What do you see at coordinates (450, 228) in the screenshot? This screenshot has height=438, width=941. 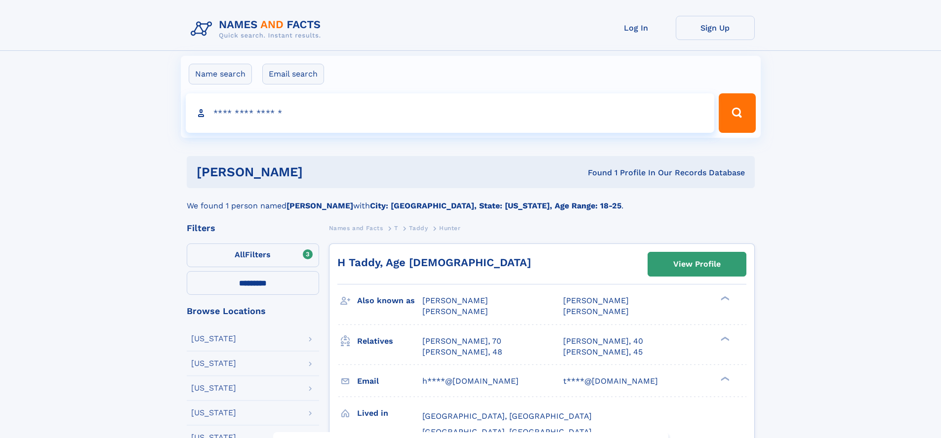 I see `span: Hunter` at bounding box center [450, 228].